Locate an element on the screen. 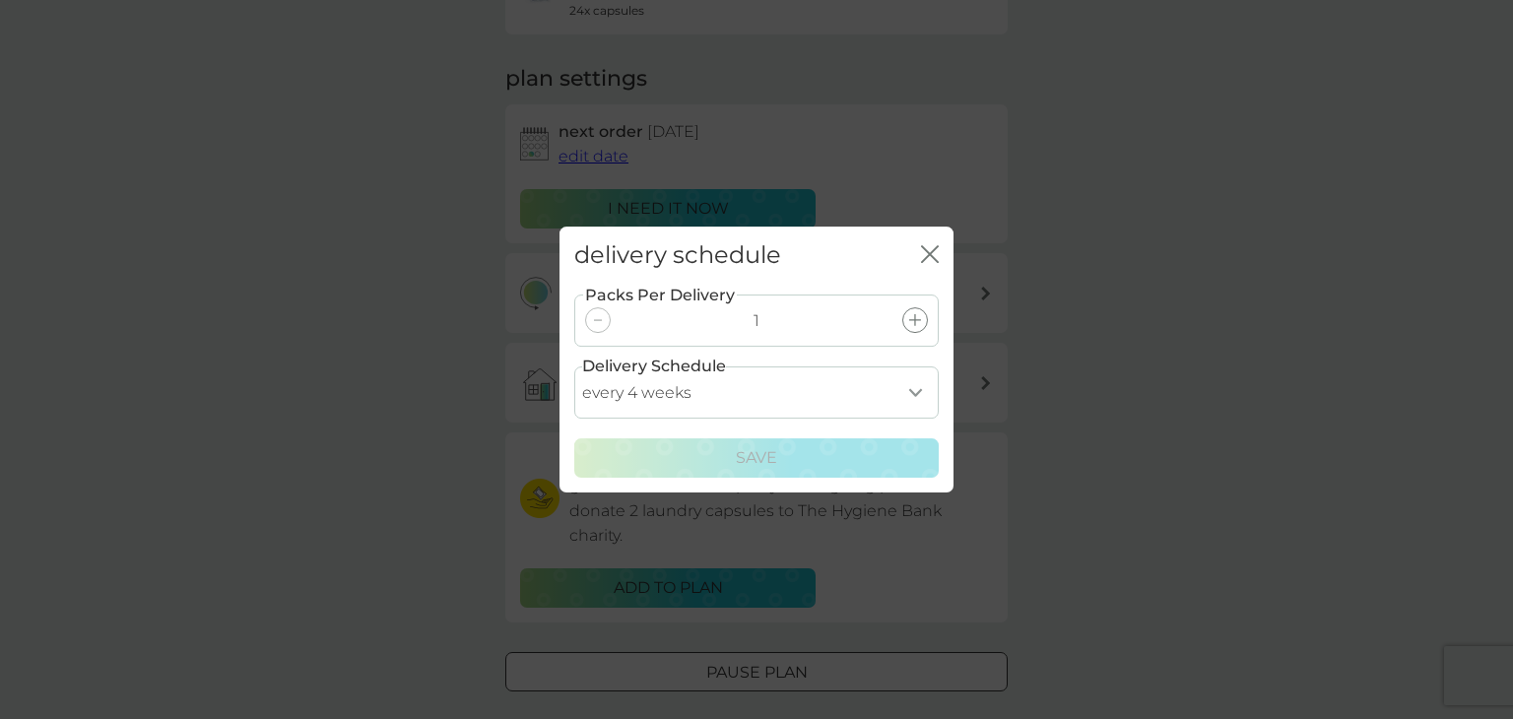 The image size is (1513, 719). p: Save is located at coordinates (756, 458).